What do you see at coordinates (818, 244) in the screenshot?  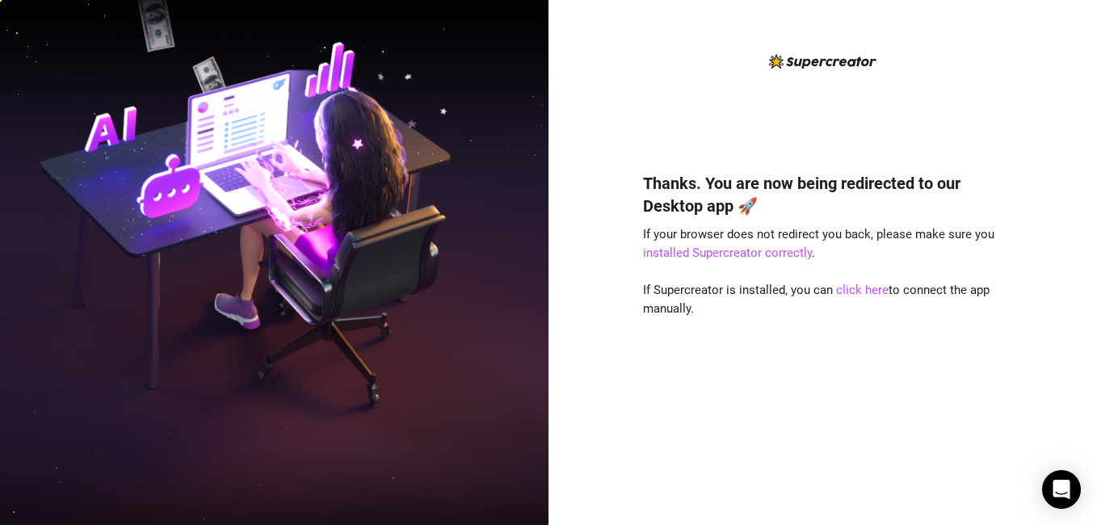 I see `span: If your browser does not redirect you back, please make sure you .` at bounding box center [818, 244].